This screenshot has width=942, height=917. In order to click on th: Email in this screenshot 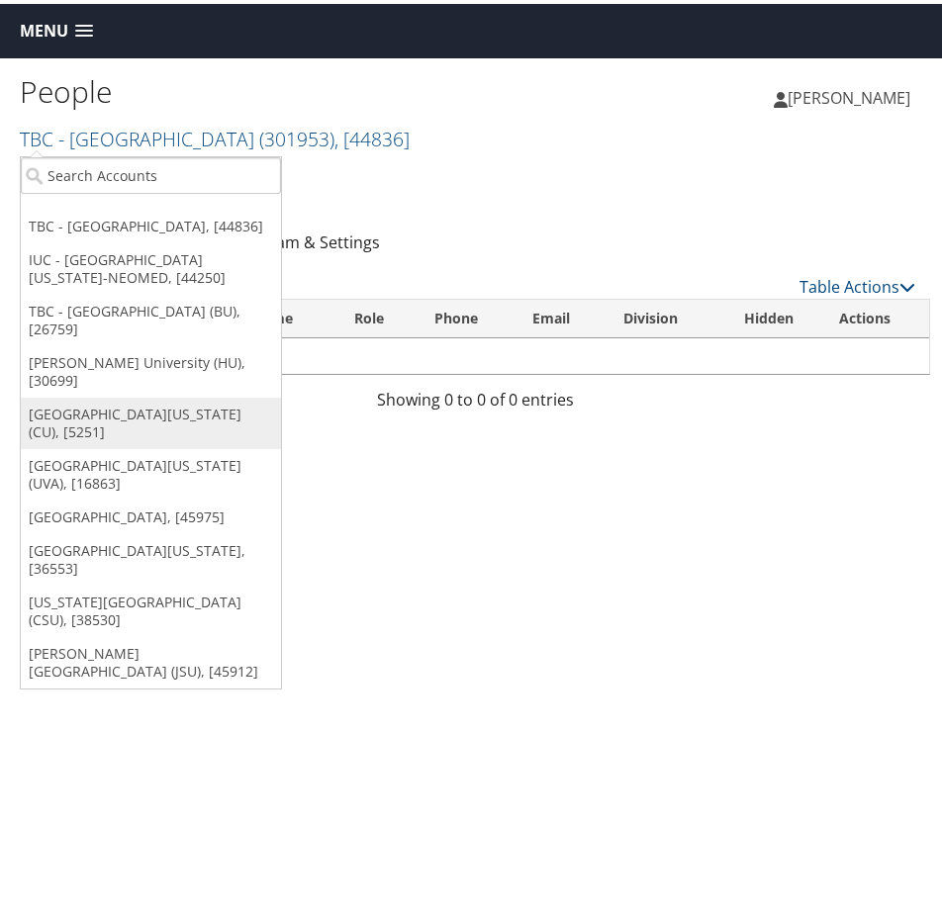, I will do `click(559, 315)`.